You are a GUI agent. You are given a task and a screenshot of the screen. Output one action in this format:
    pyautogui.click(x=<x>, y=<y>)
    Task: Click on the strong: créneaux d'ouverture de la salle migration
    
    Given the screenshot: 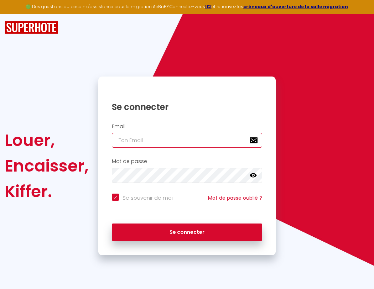 What is the action you would take?
    pyautogui.click(x=295, y=6)
    